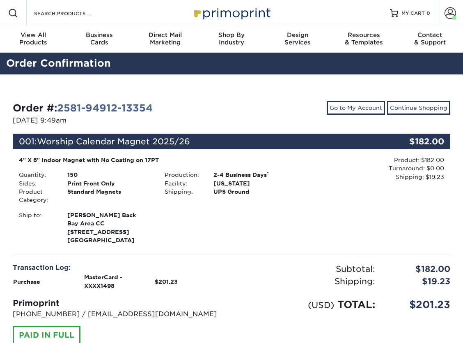 Image resolution: width=463 pixels, height=343 pixels. What do you see at coordinates (99, 39) in the screenshot?
I see `a: BusinessCards` at bounding box center [99, 39].